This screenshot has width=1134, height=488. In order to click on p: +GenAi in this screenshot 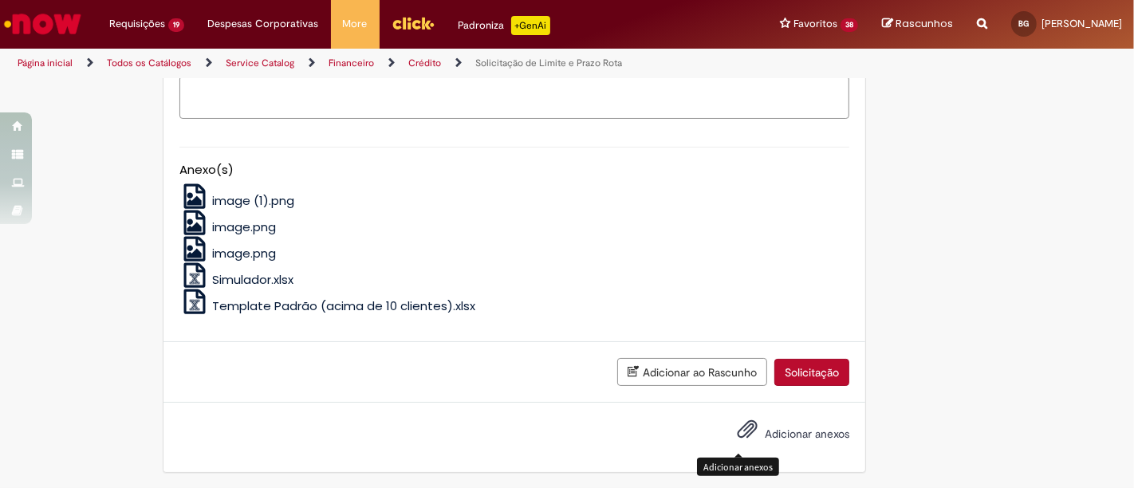, I will do `click(530, 26)`.